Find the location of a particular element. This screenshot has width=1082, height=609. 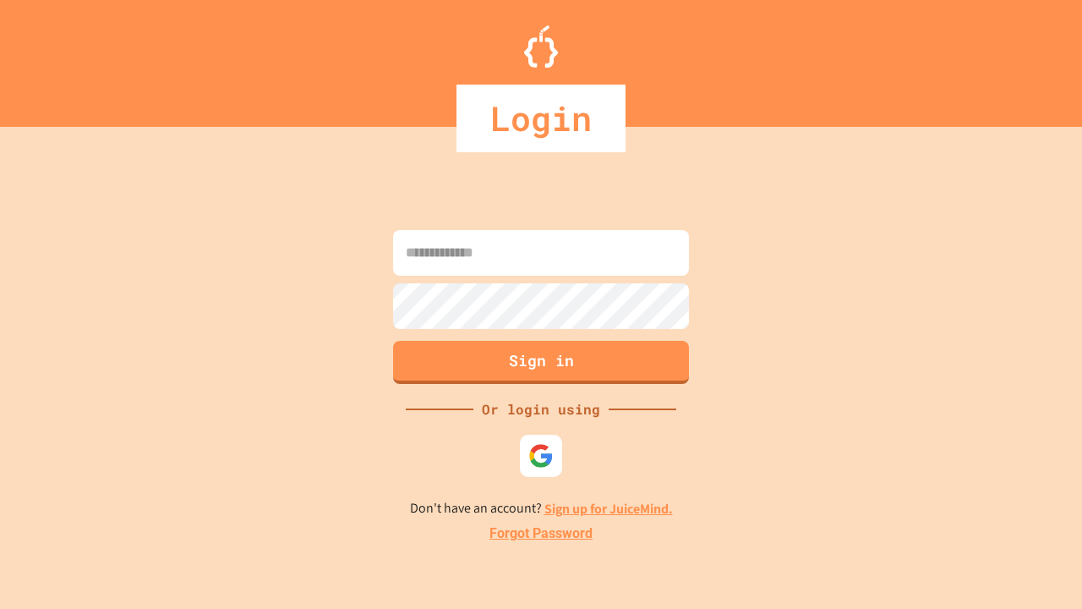

p: Don't have an account? is located at coordinates (541, 508).